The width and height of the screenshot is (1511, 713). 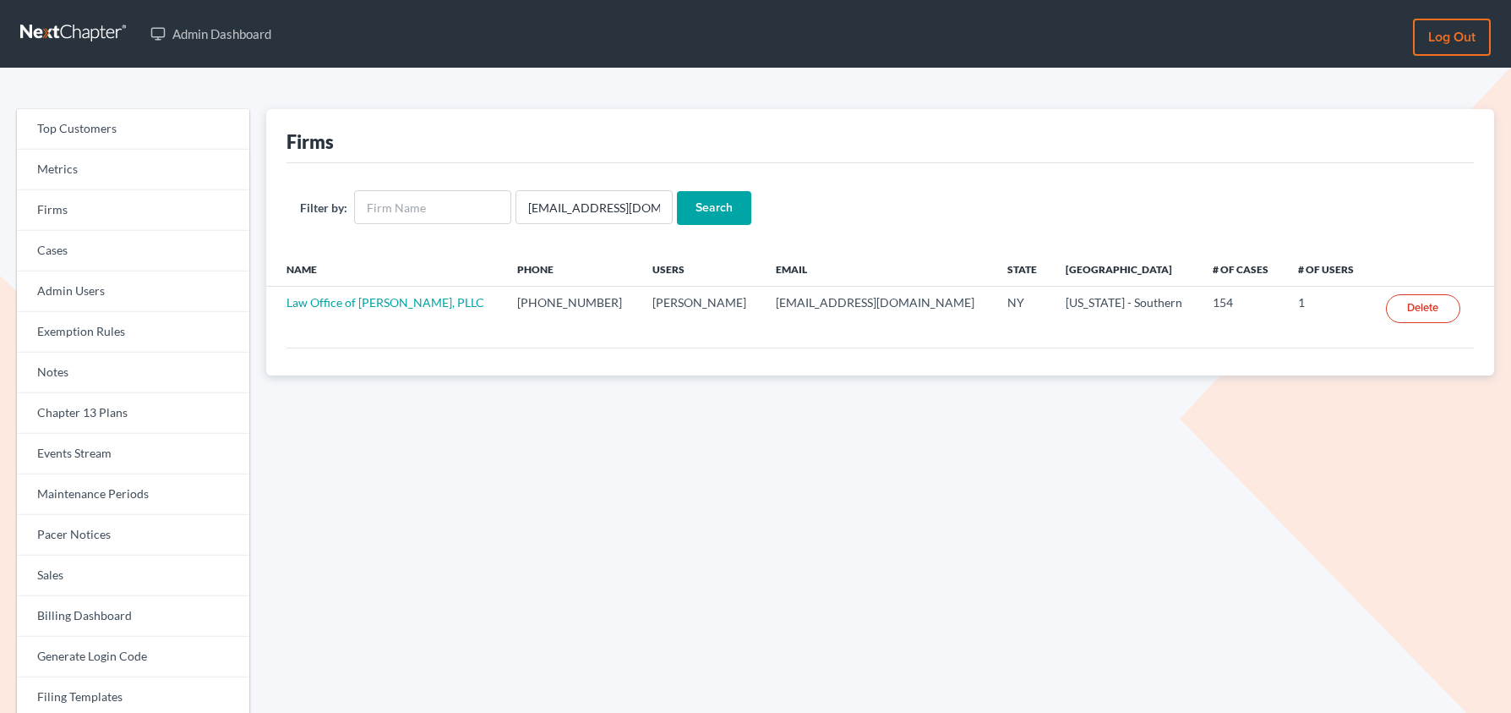 What do you see at coordinates (701, 269) in the screenshot?
I see `th: Users` at bounding box center [701, 269].